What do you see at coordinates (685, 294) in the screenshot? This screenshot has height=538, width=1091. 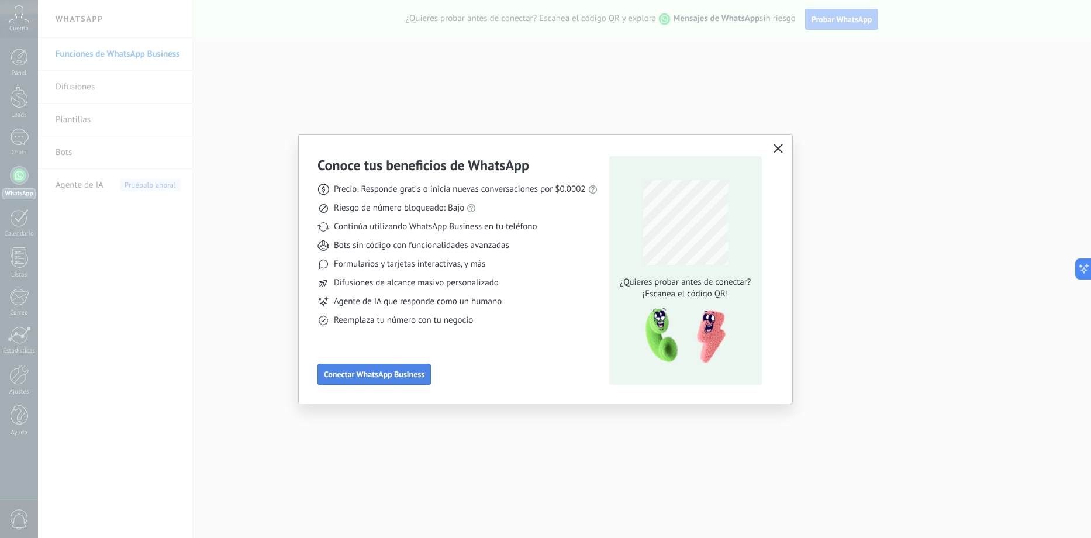 I see `span: ¡Escanea el código QR!` at bounding box center [685, 294].